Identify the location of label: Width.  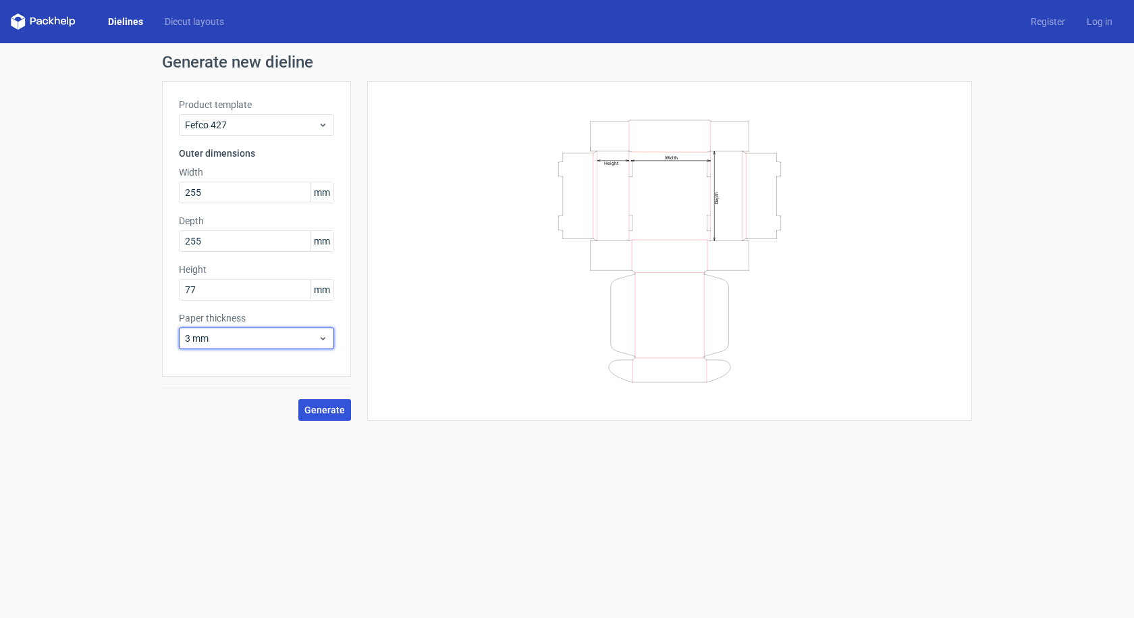
(257, 172).